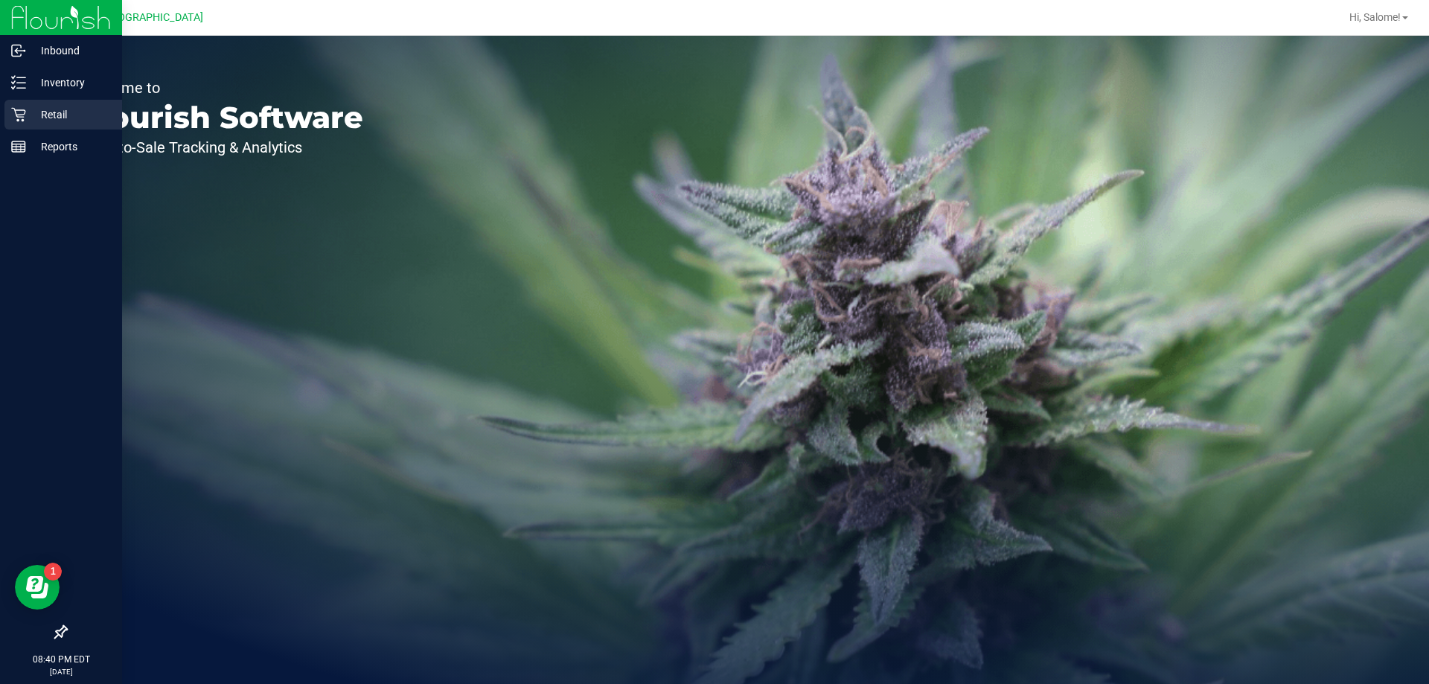 The image size is (1429, 684). What do you see at coordinates (19, 51) in the screenshot?
I see `inline-svg: Inbound` at bounding box center [19, 51].